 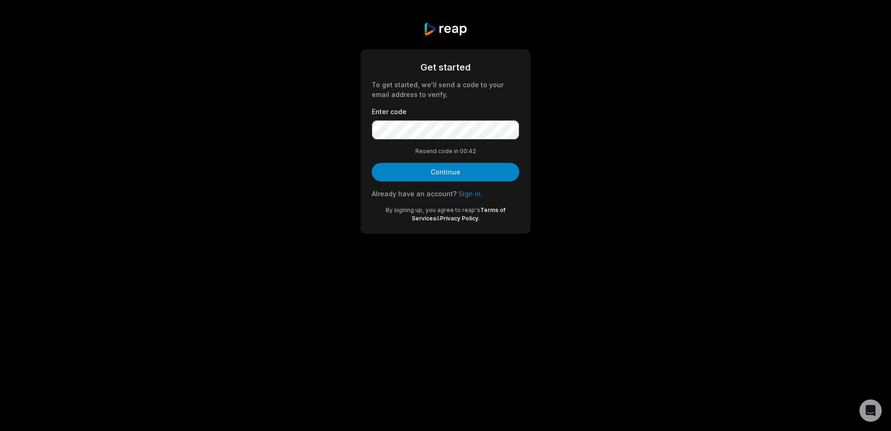 What do you see at coordinates (472, 151) in the screenshot?
I see `span: 42` at bounding box center [472, 151].